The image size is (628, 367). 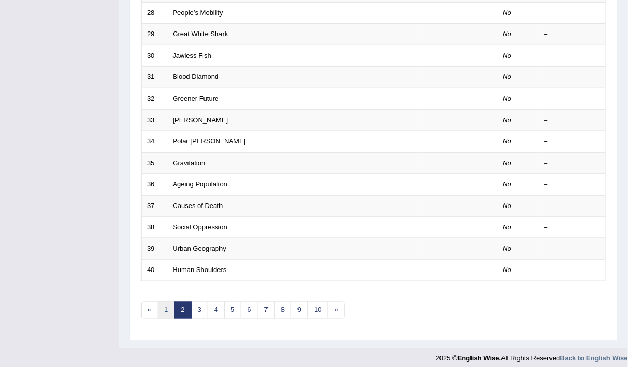 I want to click on td: 36, so click(x=154, y=185).